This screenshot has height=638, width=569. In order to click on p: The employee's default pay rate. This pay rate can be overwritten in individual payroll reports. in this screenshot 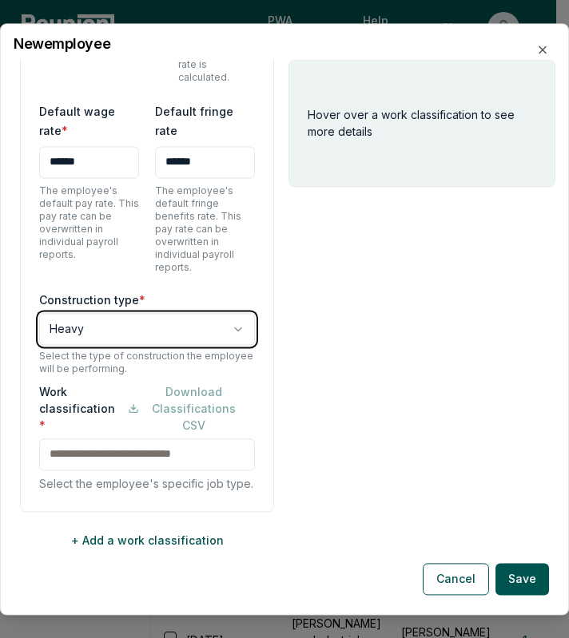, I will do `click(89, 223)`.